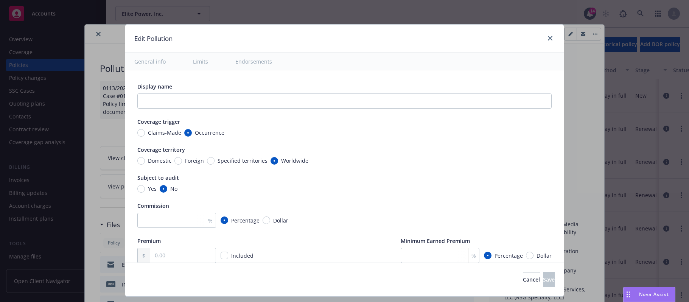 This screenshot has width=689, height=302. Describe the element at coordinates (211, 161) in the screenshot. I see `input: Specified territories` at that location.